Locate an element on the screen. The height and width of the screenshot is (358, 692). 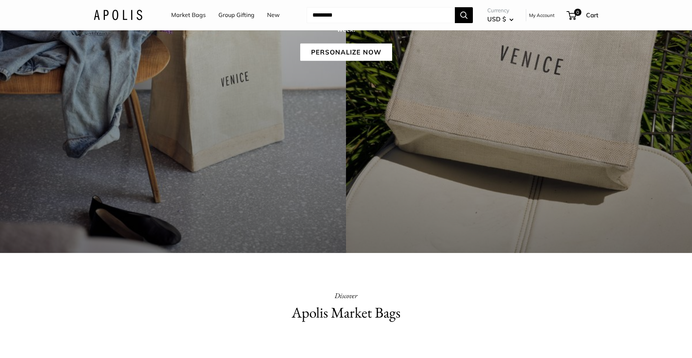
a: 0 Cart is located at coordinates (583, 15).